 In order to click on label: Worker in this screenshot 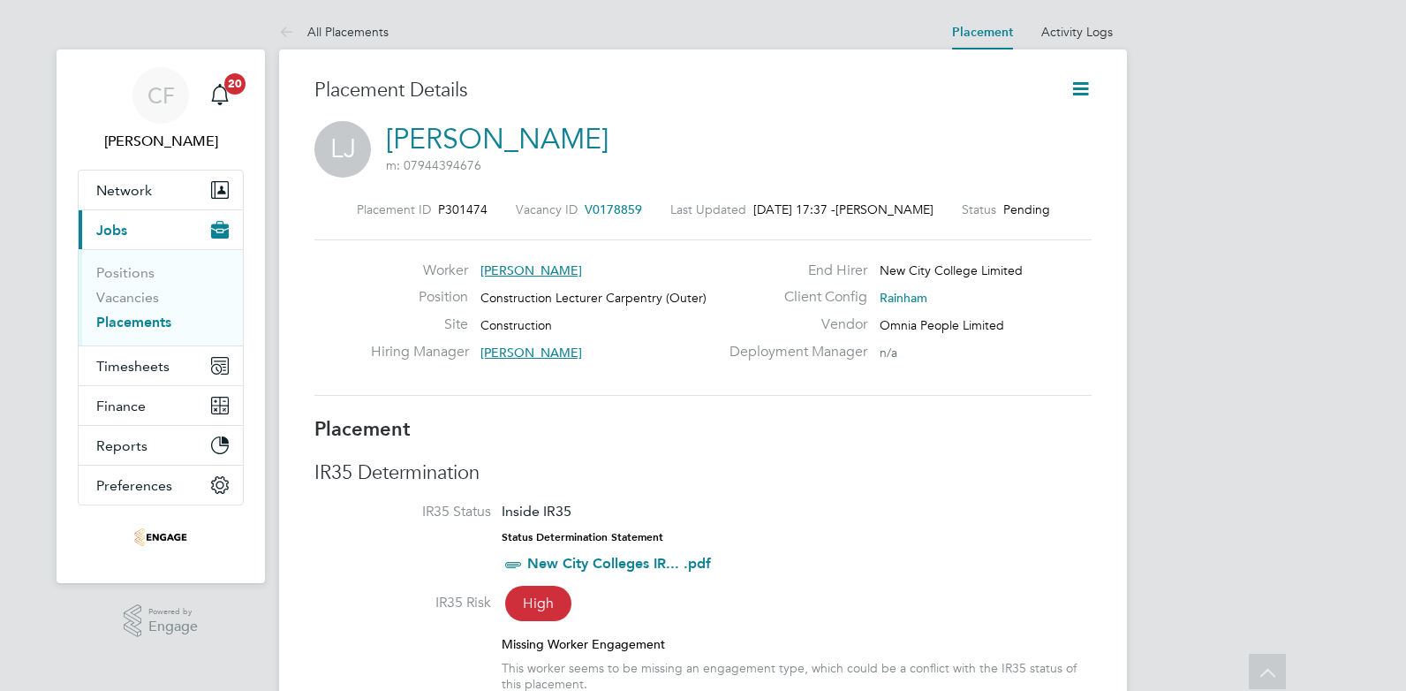, I will do `click(419, 270)`.